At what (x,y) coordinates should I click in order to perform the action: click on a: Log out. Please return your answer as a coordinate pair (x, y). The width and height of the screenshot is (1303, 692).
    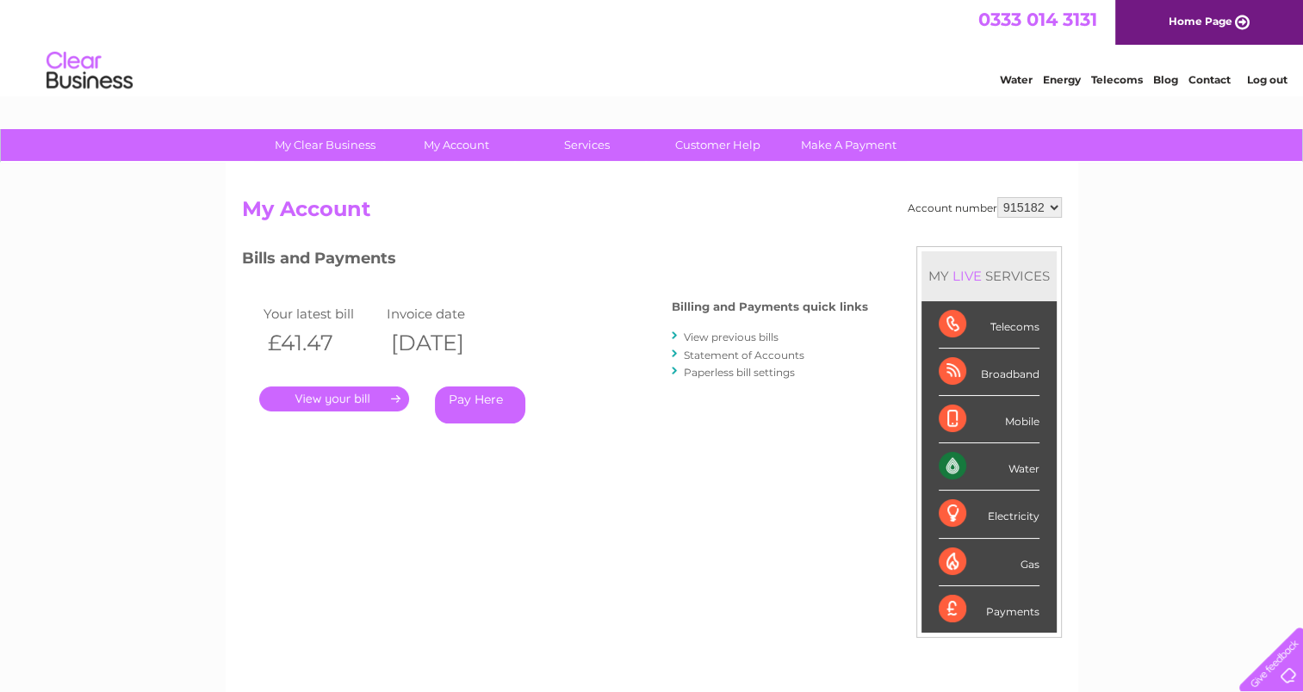
    Looking at the image, I should click on (1266, 79).